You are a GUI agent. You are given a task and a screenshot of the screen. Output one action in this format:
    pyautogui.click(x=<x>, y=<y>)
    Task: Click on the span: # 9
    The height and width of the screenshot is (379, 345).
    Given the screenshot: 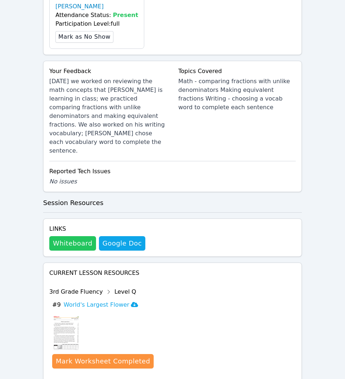 What is the action you would take?
    pyautogui.click(x=56, y=305)
    